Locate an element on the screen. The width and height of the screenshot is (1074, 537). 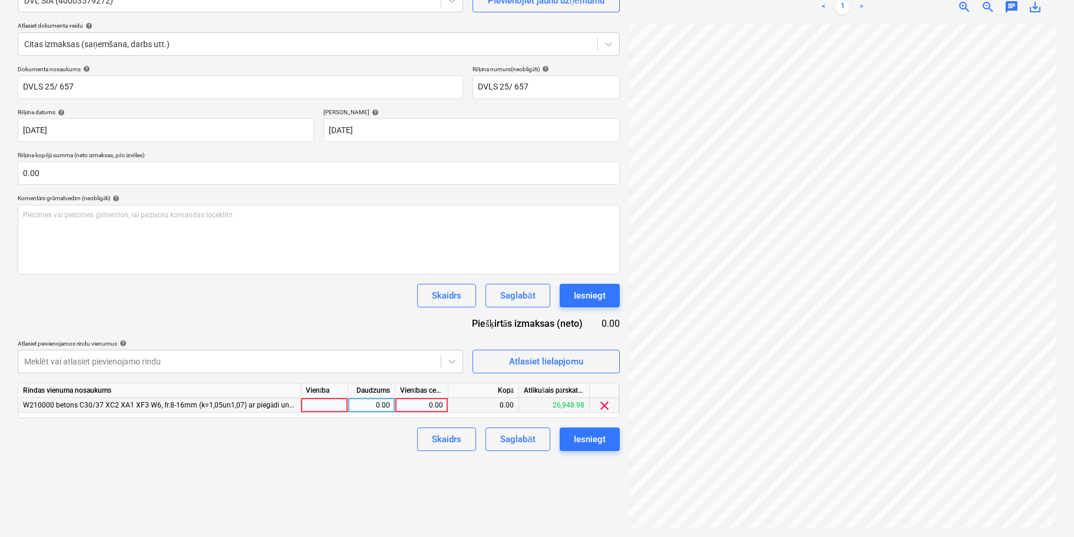
div: Piešķirtās izmaksas (neto) is located at coordinates (531, 323).